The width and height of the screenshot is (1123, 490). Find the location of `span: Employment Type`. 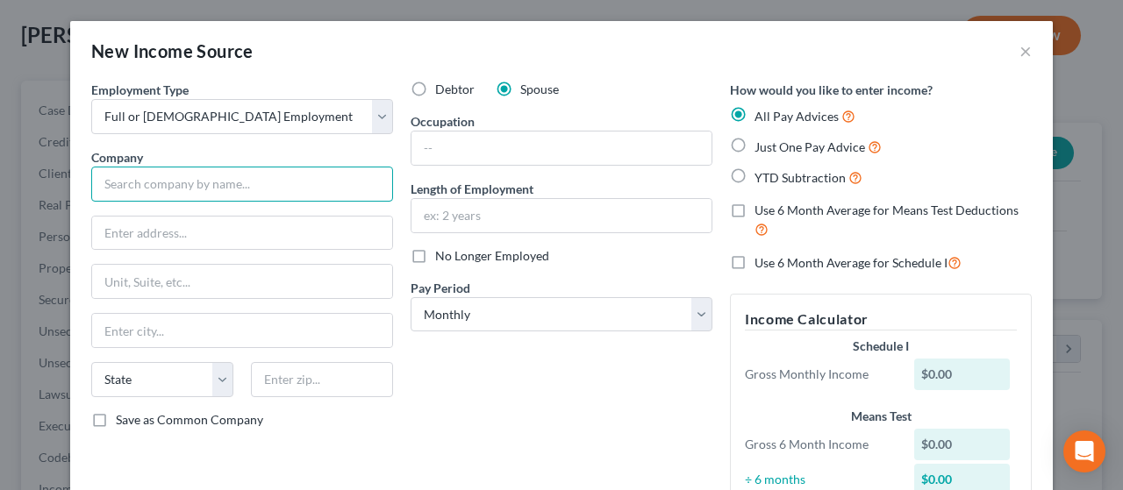

span: Employment Type is located at coordinates (139, 89).